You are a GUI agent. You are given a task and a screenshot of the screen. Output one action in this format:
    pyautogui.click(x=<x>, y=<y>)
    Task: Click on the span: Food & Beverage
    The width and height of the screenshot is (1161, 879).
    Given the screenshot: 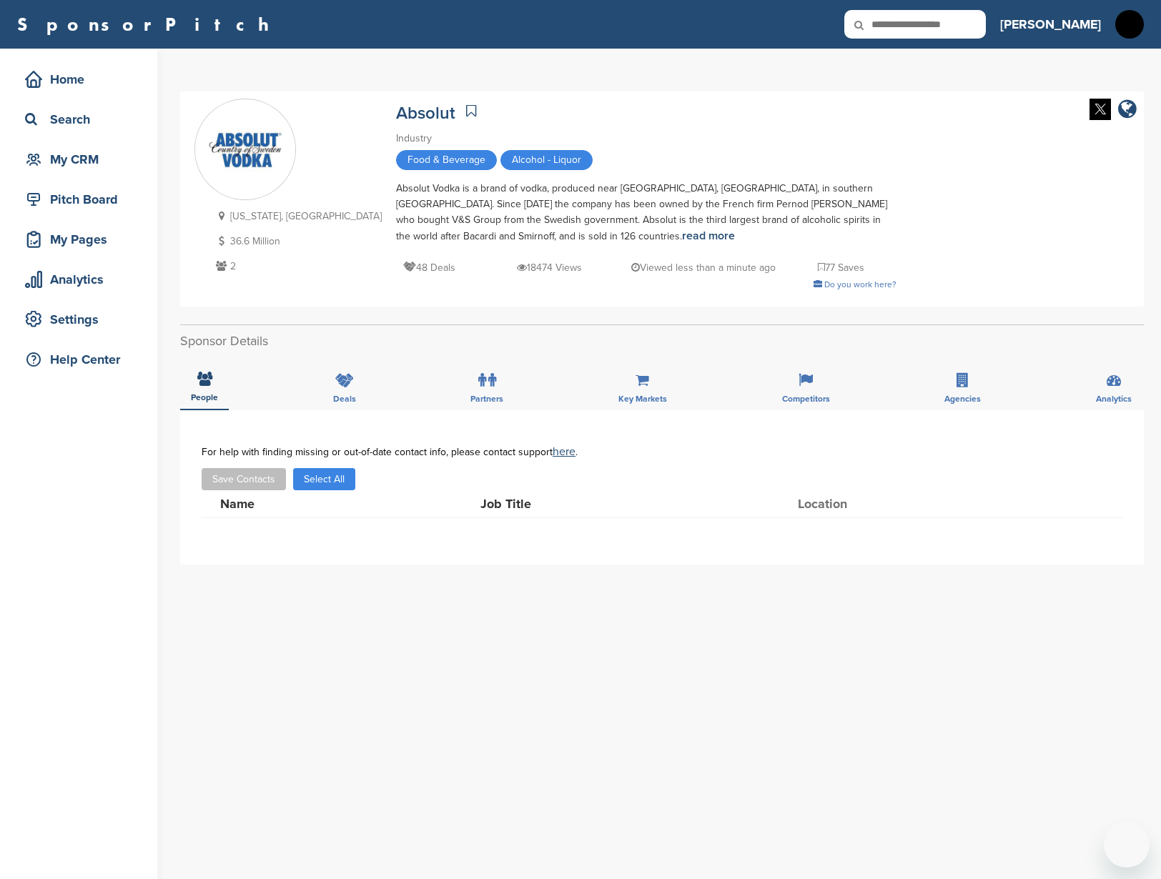 What is the action you would take?
    pyautogui.click(x=446, y=160)
    